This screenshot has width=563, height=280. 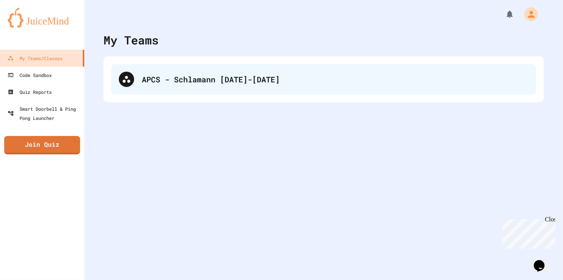 What do you see at coordinates (42, 18) in the screenshot?
I see `img: logo-orange.svg` at bounding box center [42, 18].